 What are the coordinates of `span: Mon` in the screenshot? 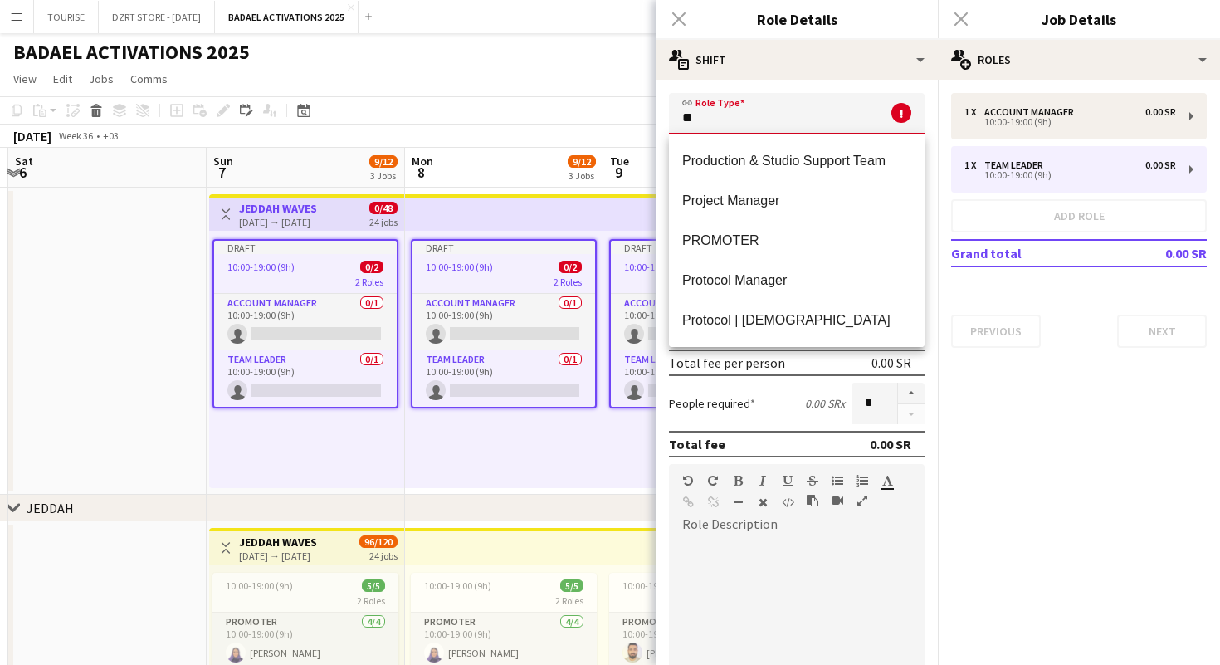 It's located at (422, 161).